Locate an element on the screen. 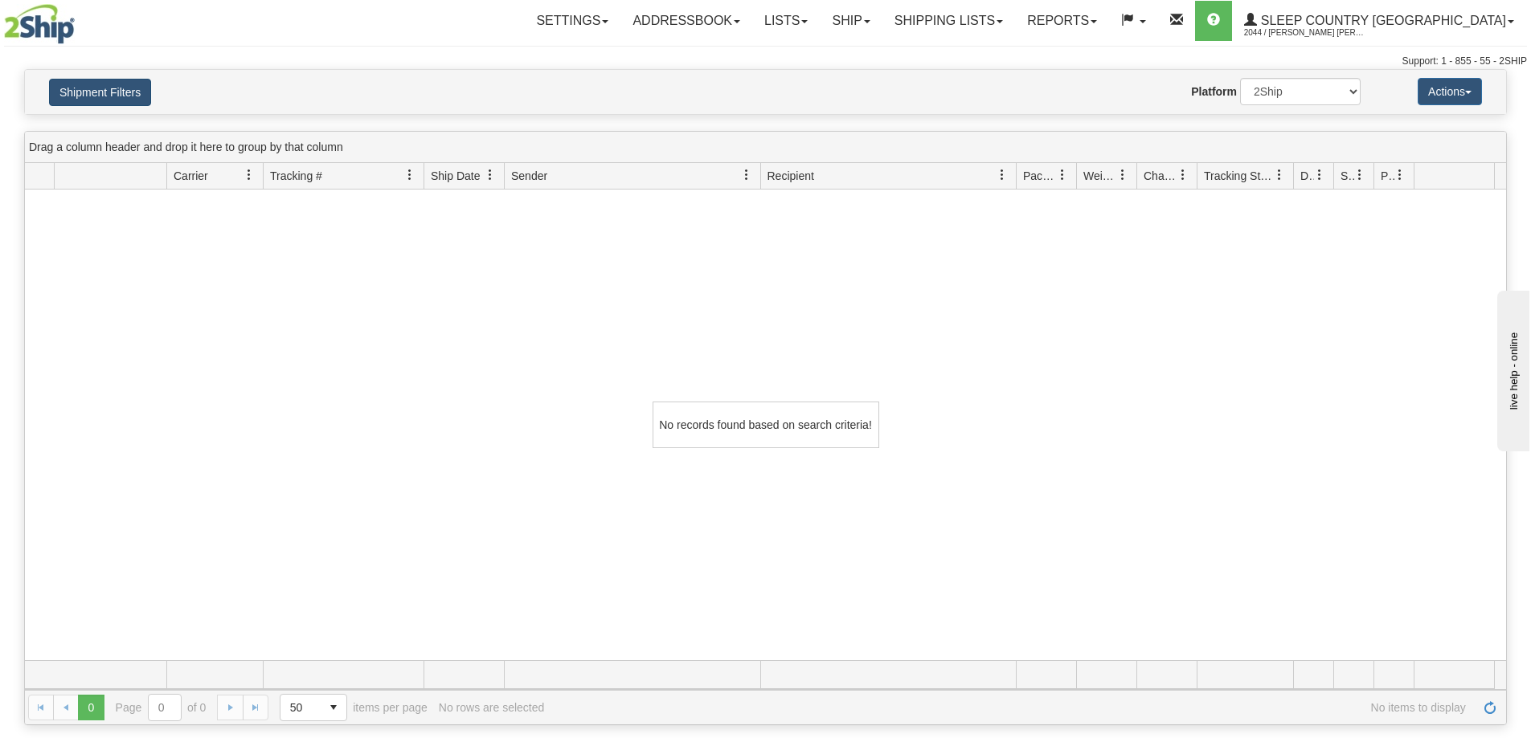 The height and width of the screenshot is (738, 1531). span: Delivery Status is located at coordinates (1307, 176).